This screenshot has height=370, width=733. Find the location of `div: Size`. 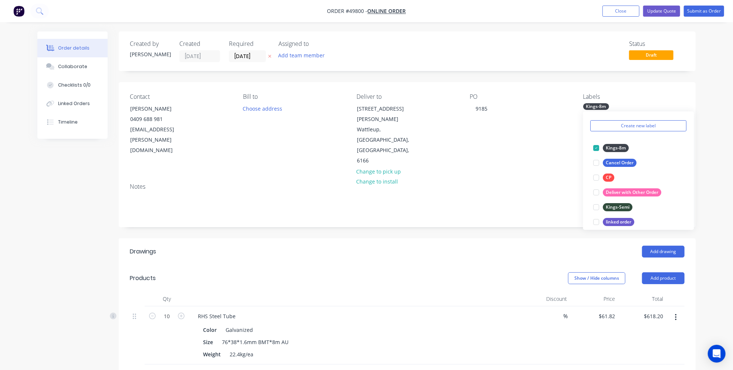

div: Size is located at coordinates (208, 342).